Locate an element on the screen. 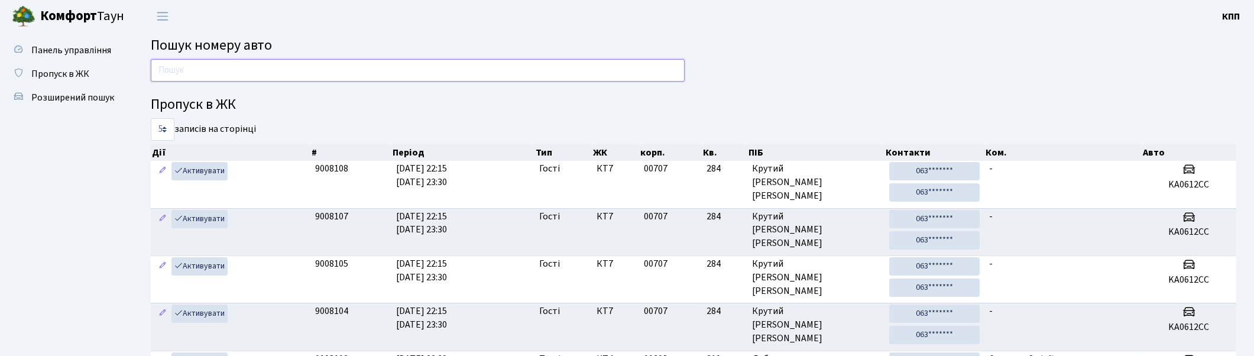 The width and height of the screenshot is (1254, 356). span: 9008105 is located at coordinates (332, 264).